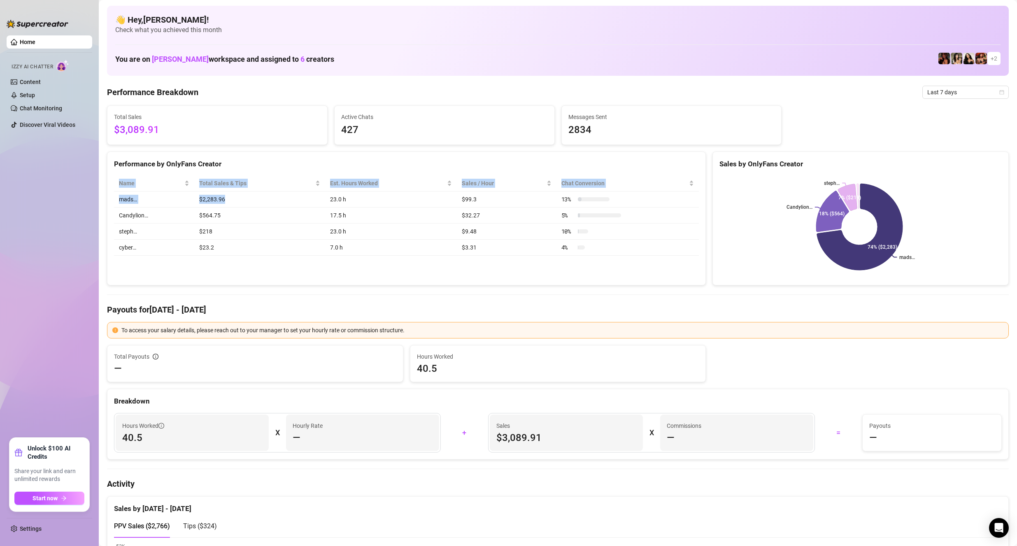 The height and width of the screenshot is (546, 1017). Describe the element at coordinates (41, 108) in the screenshot. I see `a: Chat Monitoring` at that location.